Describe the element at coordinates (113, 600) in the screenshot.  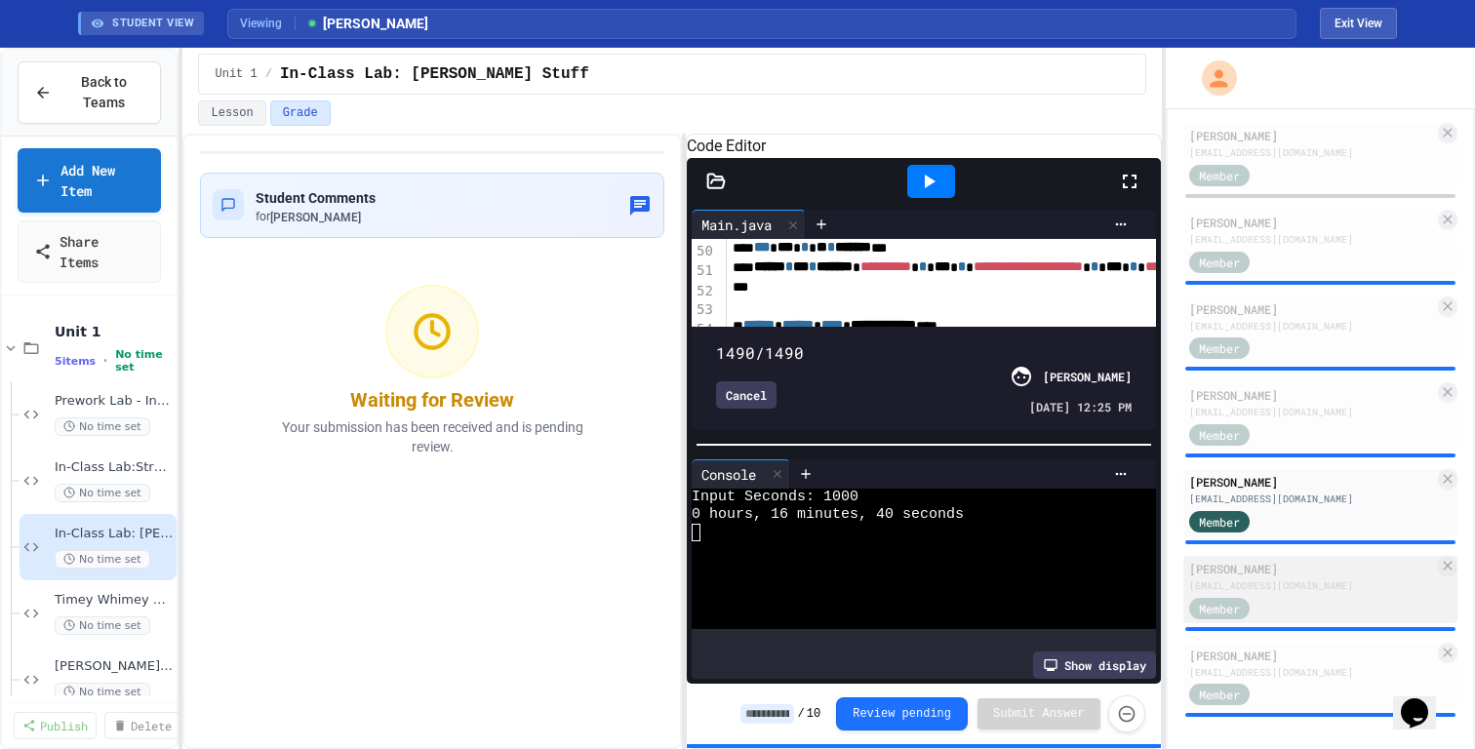
I see `span: Timey Whimey Stuff` at that location.